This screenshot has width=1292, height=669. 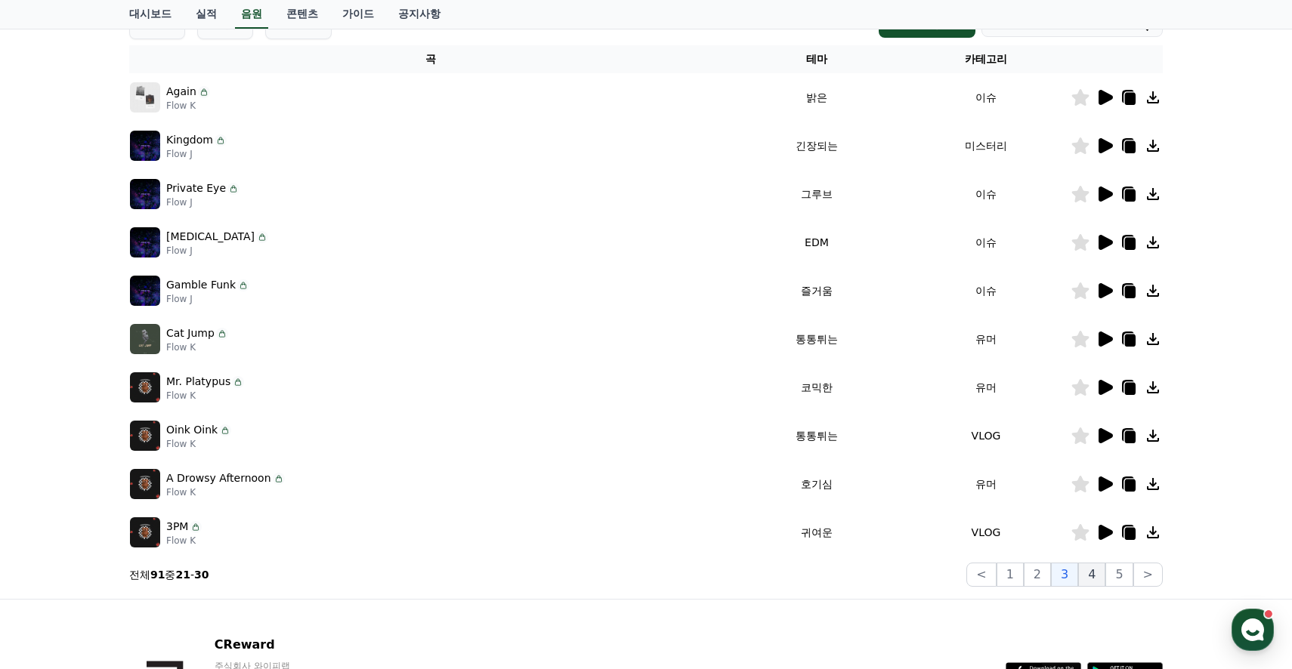 I want to click on th: 곡, so click(x=431, y=59).